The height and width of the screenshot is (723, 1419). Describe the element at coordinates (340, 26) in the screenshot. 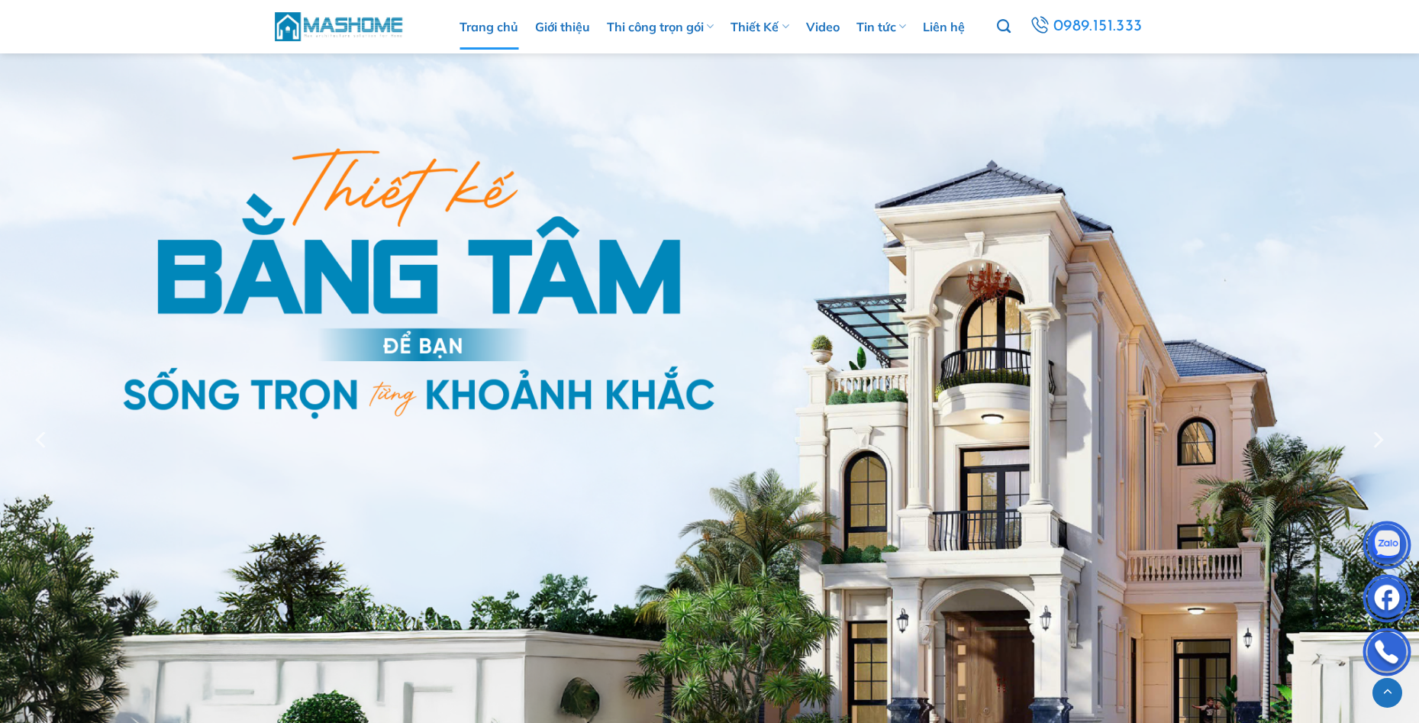

I see `img: MasHome – Tổng Thầu Thiết Kế Và Xây Nhà Trọn Gói` at that location.